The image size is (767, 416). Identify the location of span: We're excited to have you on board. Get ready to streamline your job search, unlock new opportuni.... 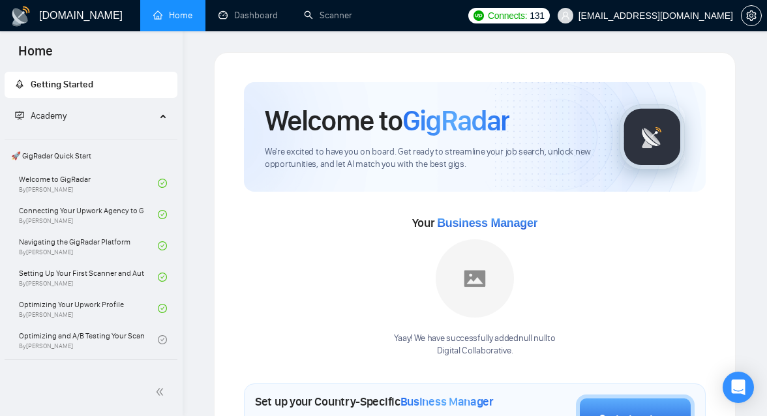
(432, 158).